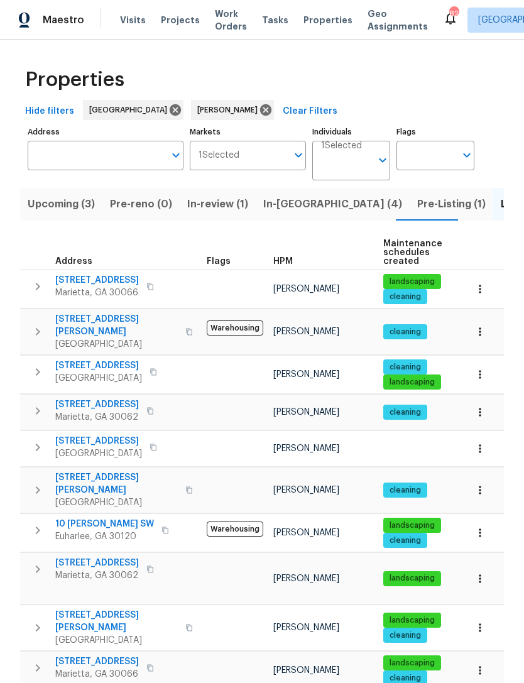 The height and width of the screenshot is (683, 524). I want to click on label: Flags, so click(435, 132).